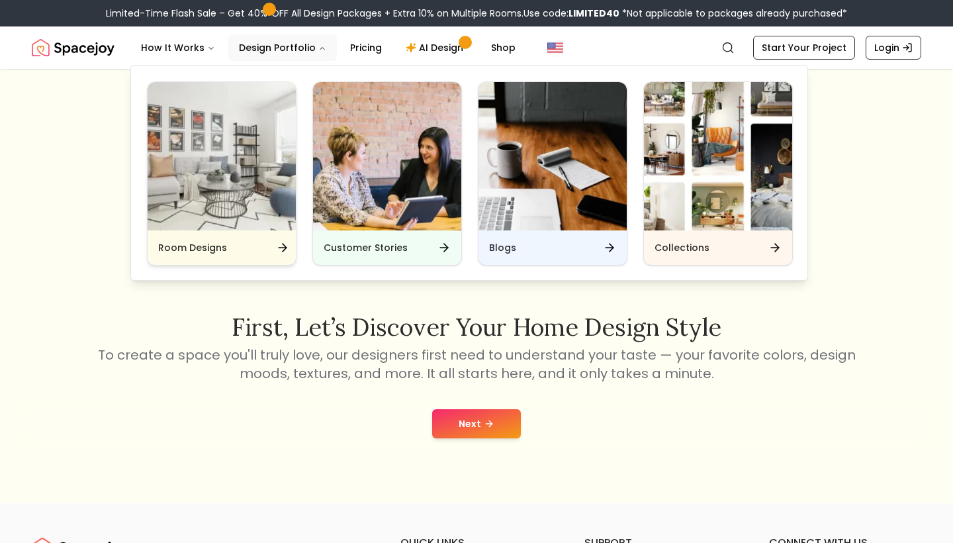 This screenshot has width=953, height=543. Describe the element at coordinates (477, 13) in the screenshot. I see `div: Limited-Time Flash Sale – Get 40% OFF All Design Packages + Extra 10% on Multiple Rooms.` at that location.